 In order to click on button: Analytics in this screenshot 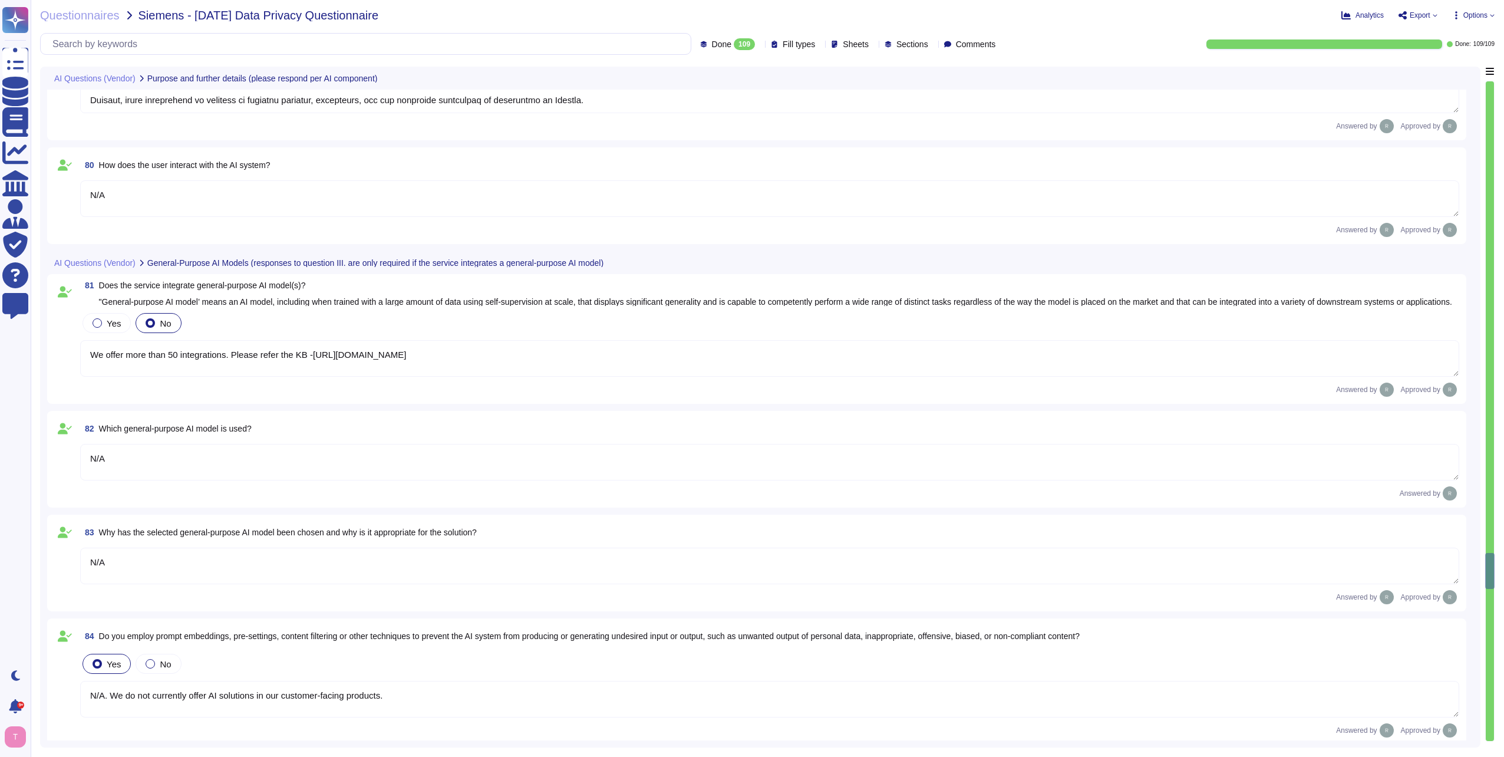, I will do `click(1362, 15)`.